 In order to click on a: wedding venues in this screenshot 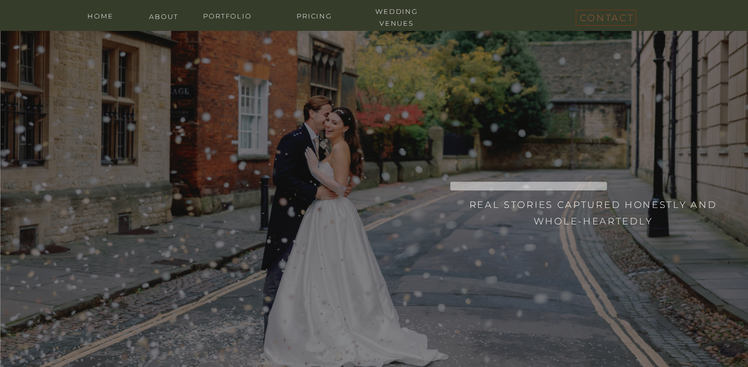, I will do `click(397, 10)`.